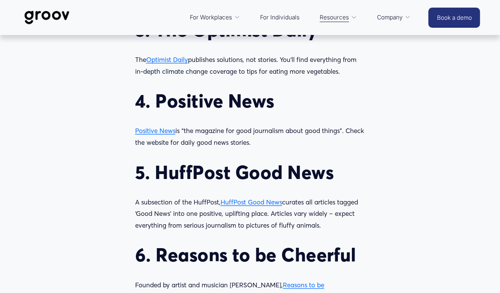  Describe the element at coordinates (250, 101) in the screenshot. I see `h2: 4. Positive News` at that location.